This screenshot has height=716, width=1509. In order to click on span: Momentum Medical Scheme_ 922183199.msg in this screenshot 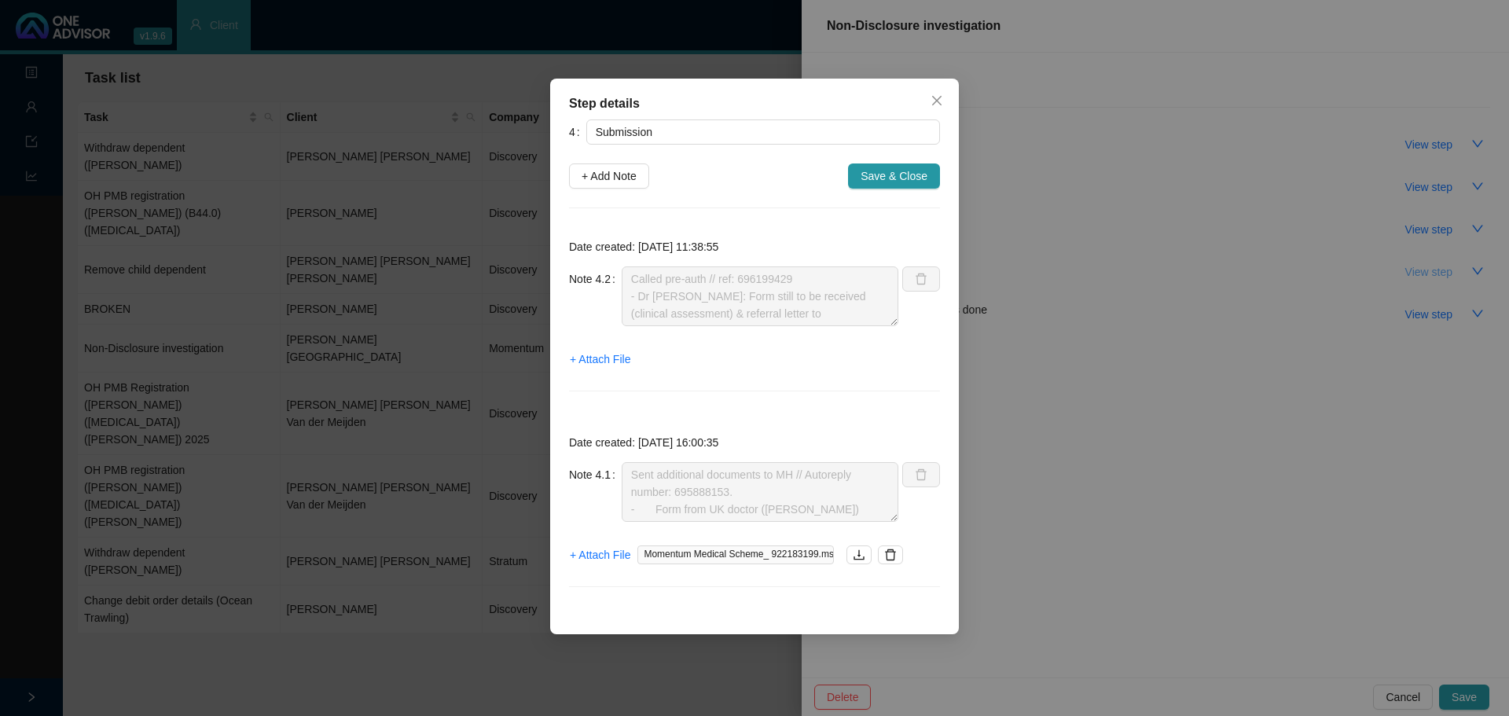, I will do `click(735, 555)`.